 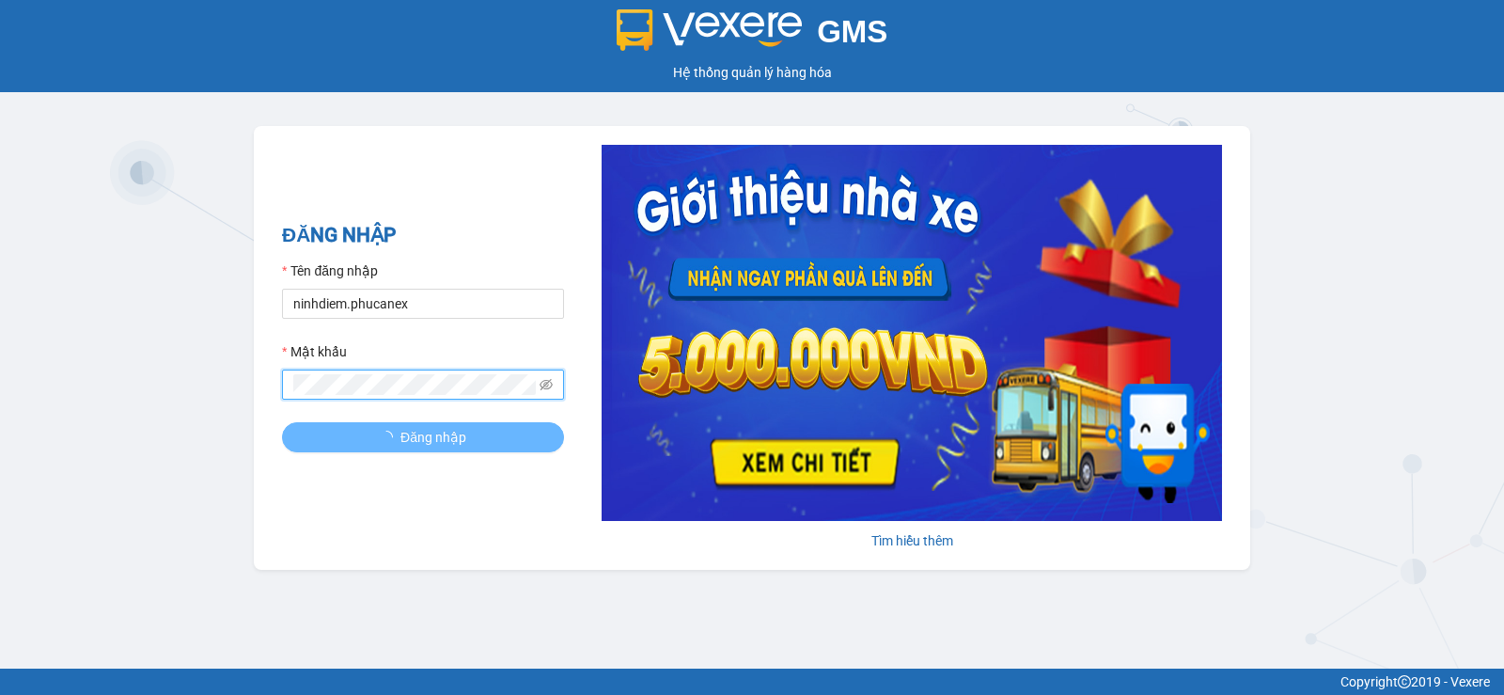 I want to click on label: Mật khẩu, so click(x=314, y=351).